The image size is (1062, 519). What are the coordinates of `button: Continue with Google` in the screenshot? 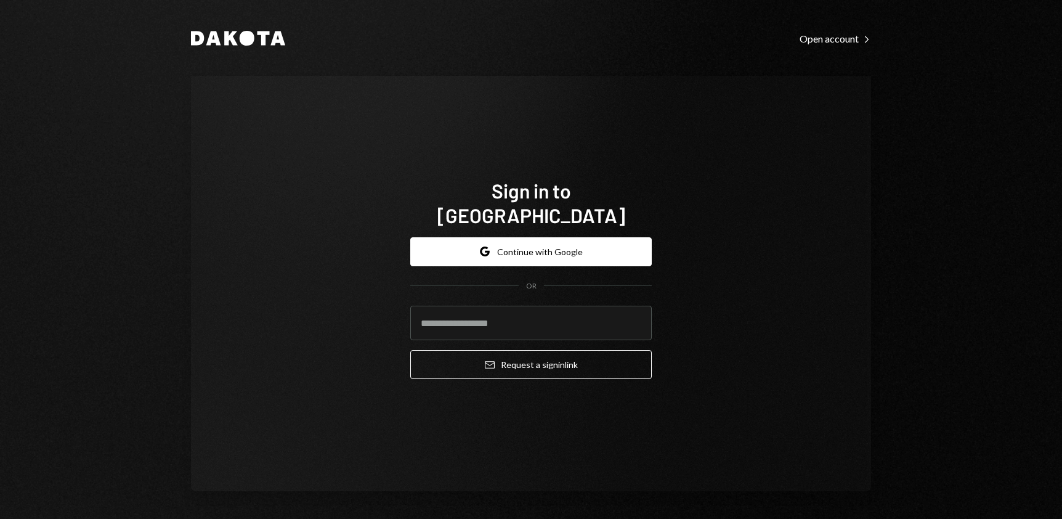 It's located at (531, 251).